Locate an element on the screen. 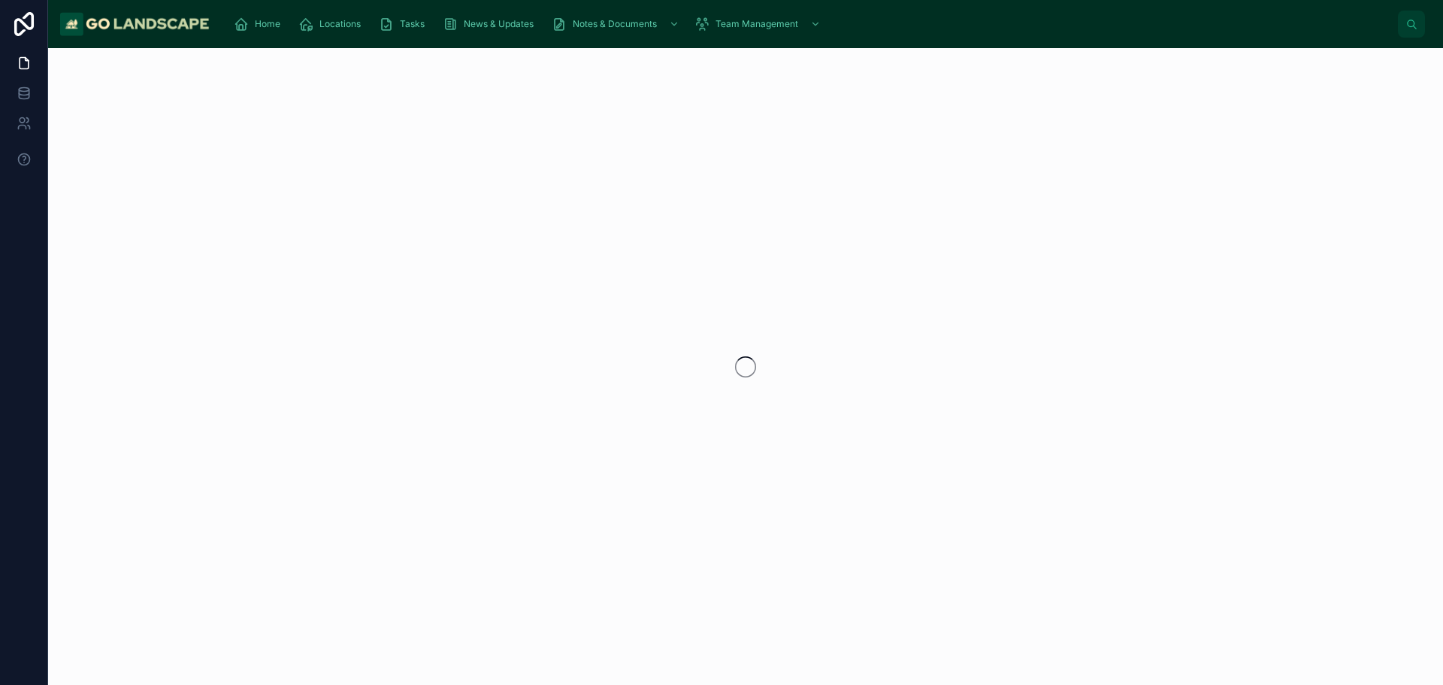 This screenshot has height=685, width=1443. a: Team Management is located at coordinates (759, 24).